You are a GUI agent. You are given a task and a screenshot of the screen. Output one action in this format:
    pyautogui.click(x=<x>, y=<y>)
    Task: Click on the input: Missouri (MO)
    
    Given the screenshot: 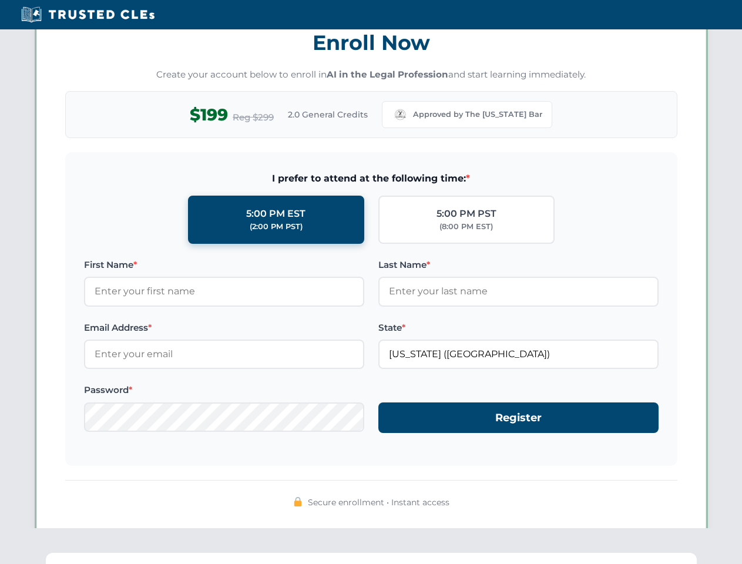 What is the action you would take?
    pyautogui.click(x=518, y=354)
    